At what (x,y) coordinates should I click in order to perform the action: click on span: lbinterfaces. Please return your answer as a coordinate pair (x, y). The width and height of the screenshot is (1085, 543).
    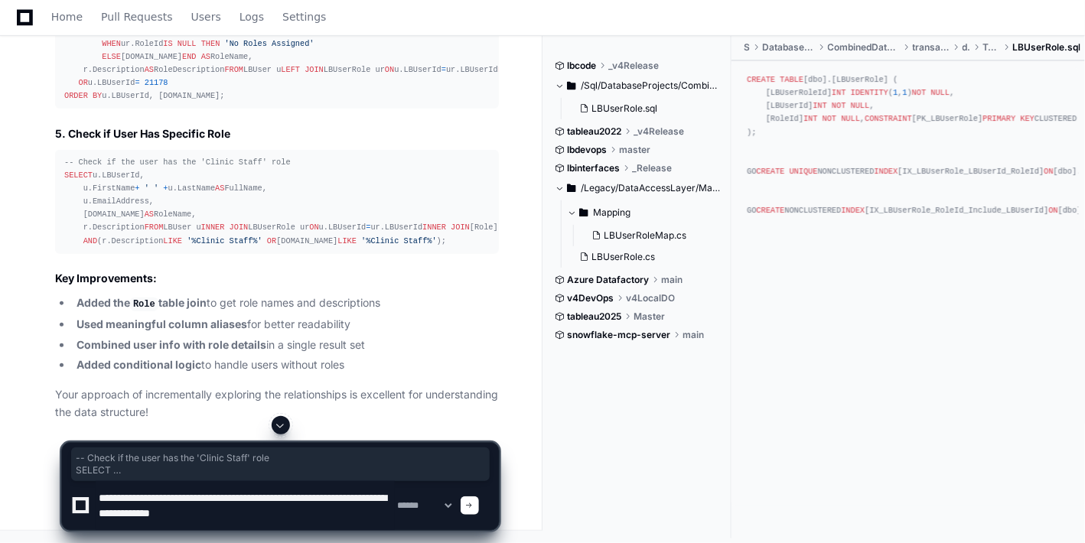
    Looking at the image, I should click on (593, 168).